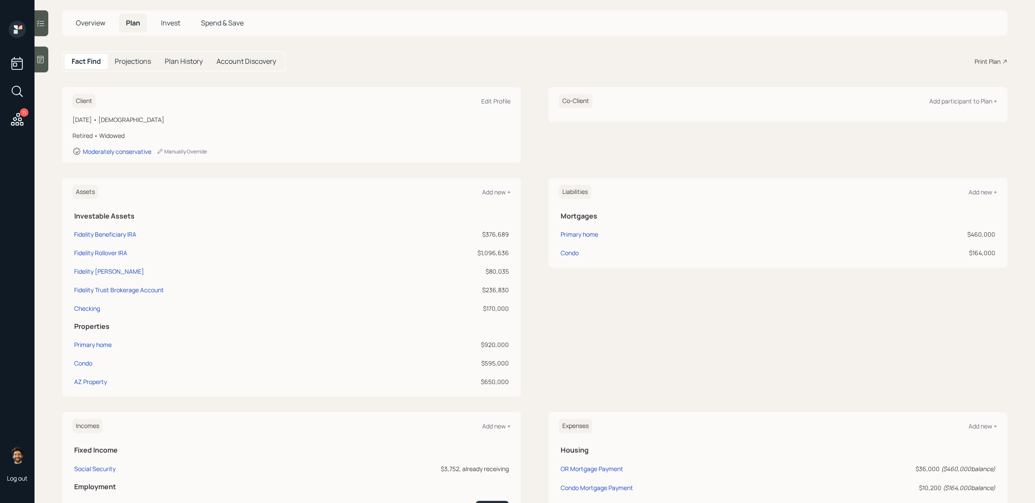  Describe the element at coordinates (778, 450) in the screenshot. I see `h5: Housing` at that location.